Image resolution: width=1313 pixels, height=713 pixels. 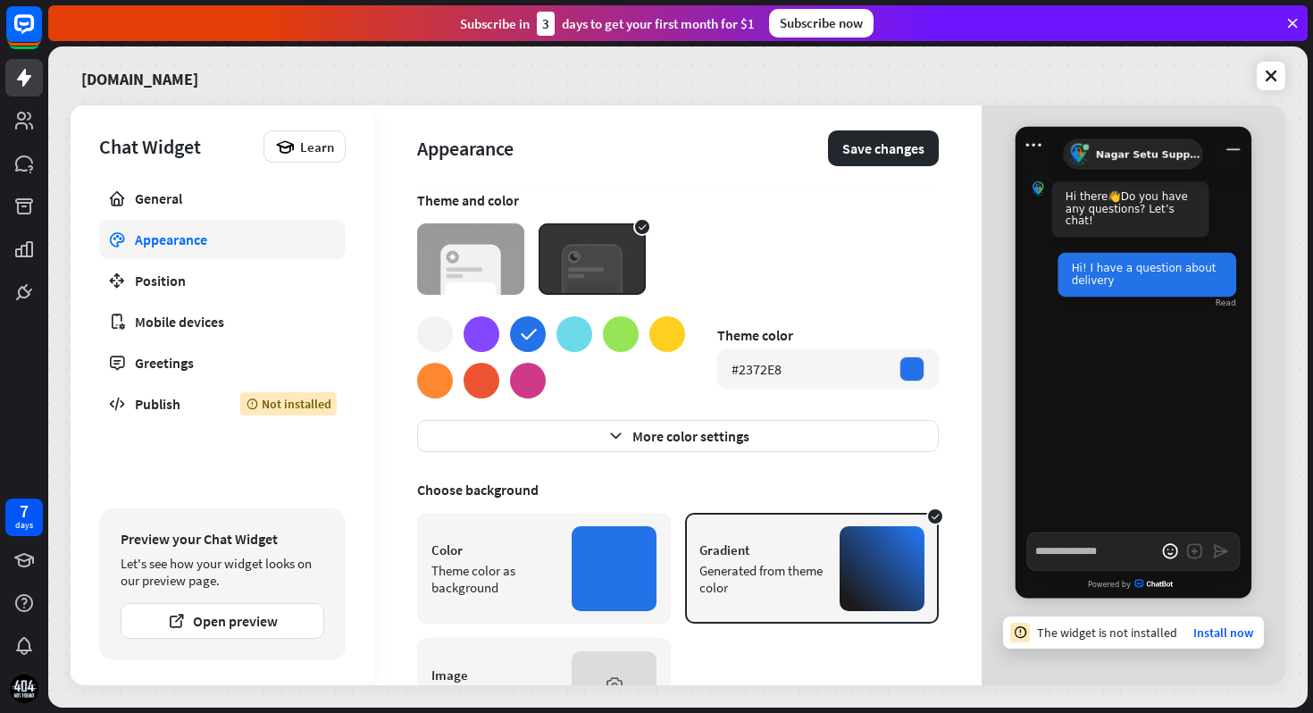 What do you see at coordinates (821, 23) in the screenshot?
I see `div: Subscribe now` at bounding box center [821, 23].